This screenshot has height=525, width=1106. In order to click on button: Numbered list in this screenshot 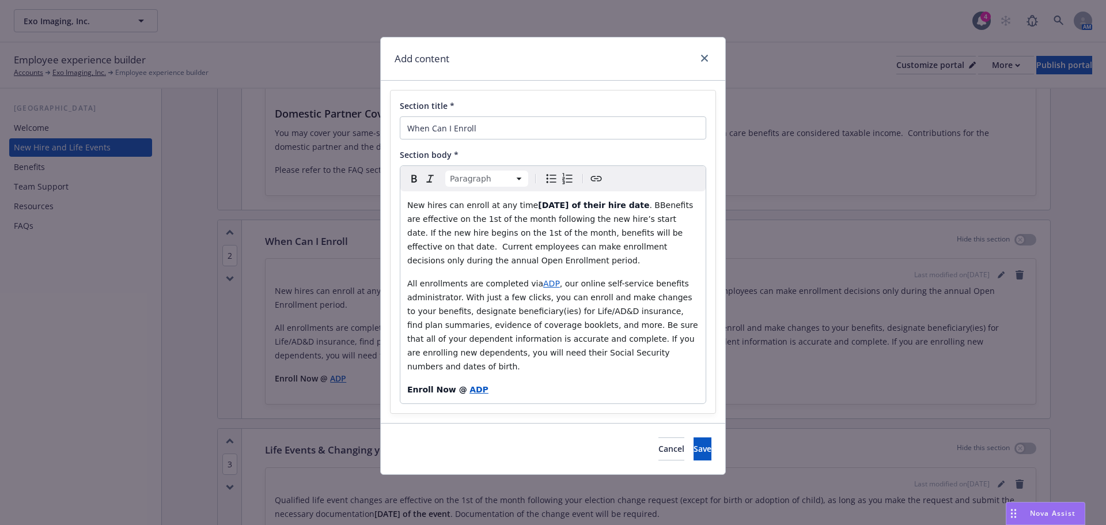, I will do `click(568, 179)`.